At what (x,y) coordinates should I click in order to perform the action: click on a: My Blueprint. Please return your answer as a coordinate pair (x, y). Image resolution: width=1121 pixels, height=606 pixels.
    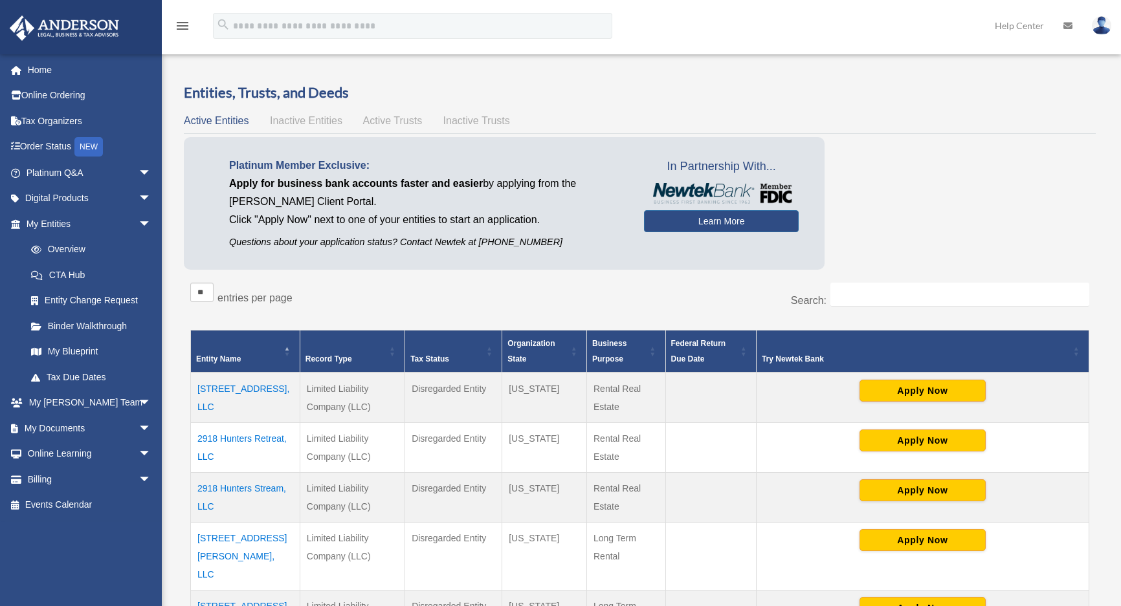
    Looking at the image, I should click on (91, 352).